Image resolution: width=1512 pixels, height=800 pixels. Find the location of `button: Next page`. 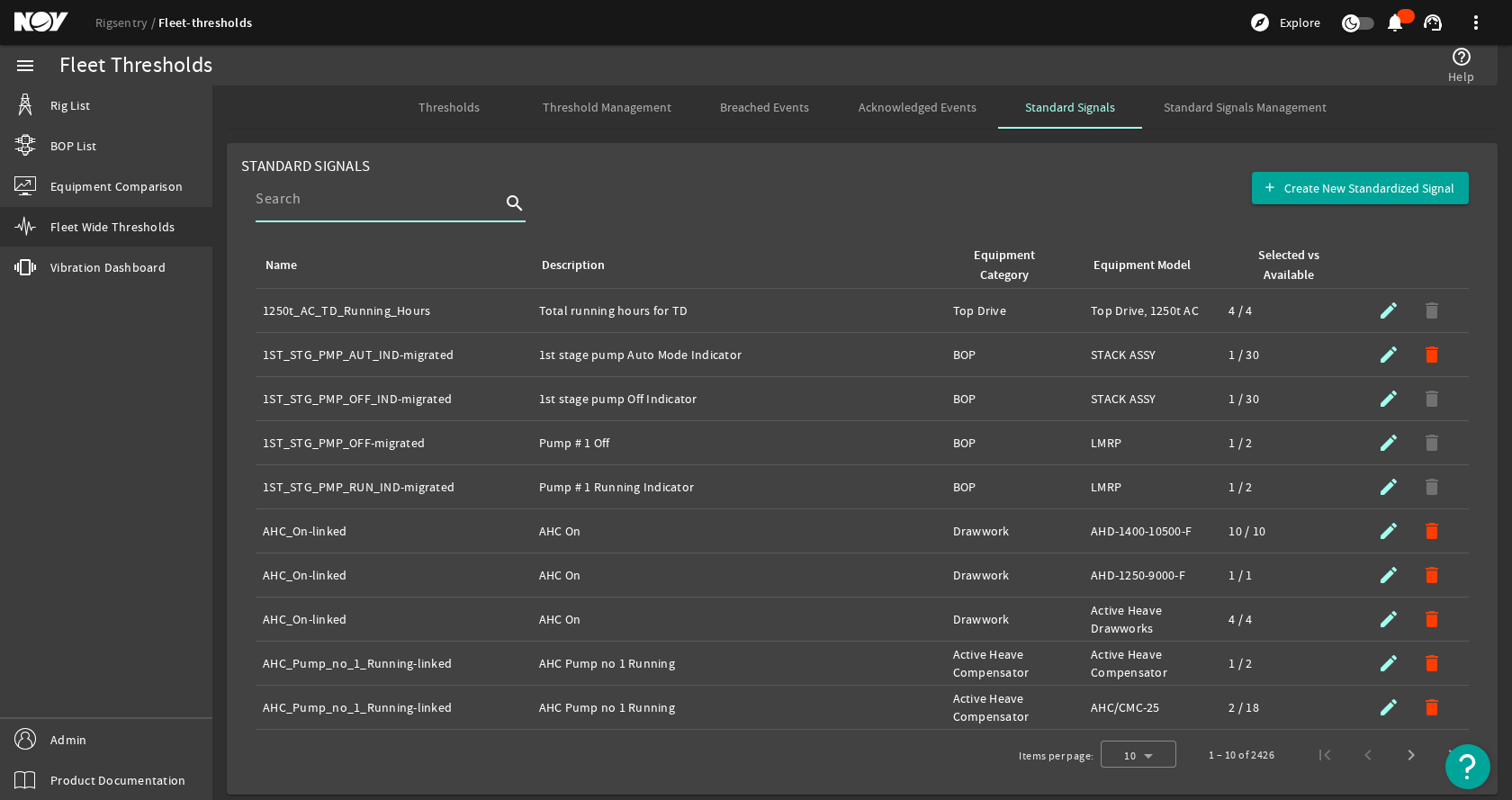

button: Next page is located at coordinates (1412, 755).